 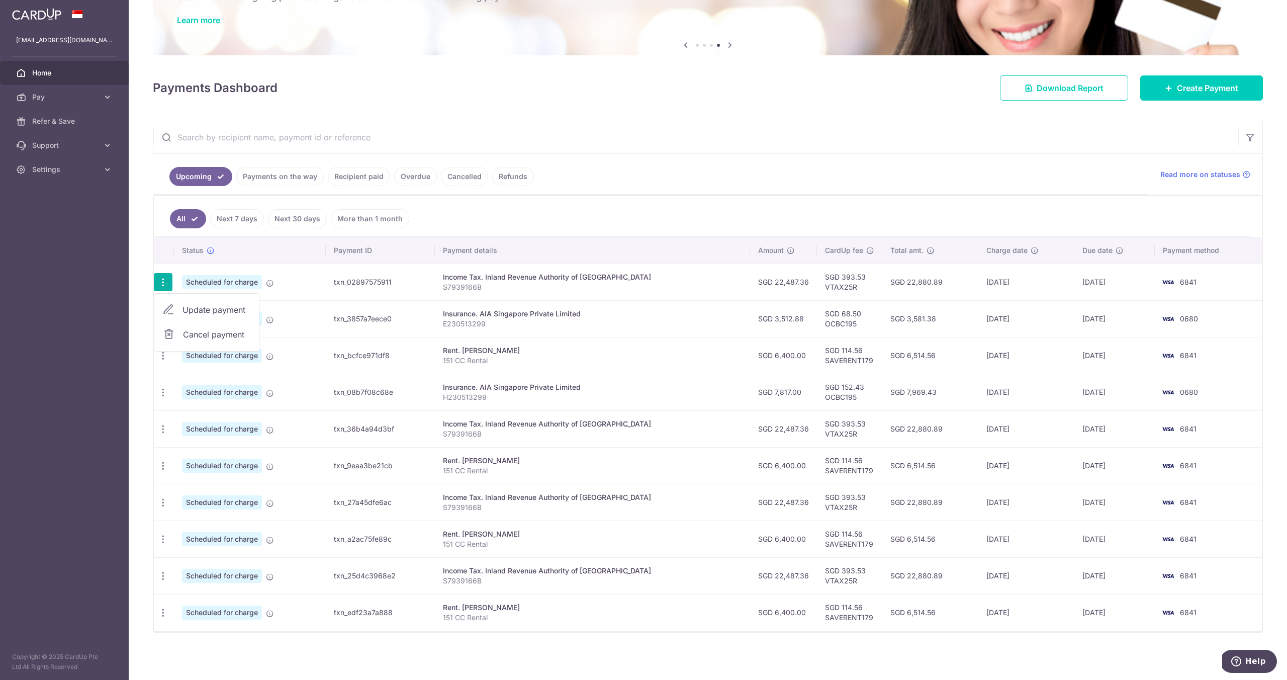 I want to click on a: Payments on the way, so click(x=280, y=176).